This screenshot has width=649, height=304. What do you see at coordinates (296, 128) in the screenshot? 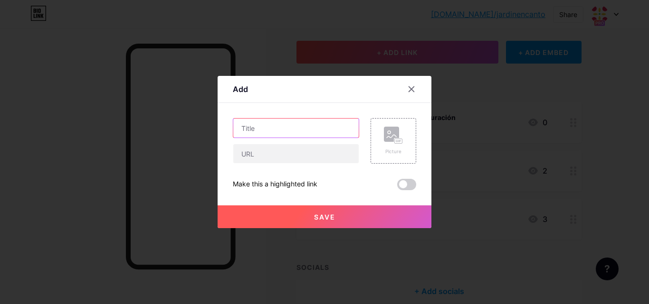
I see `input: Title` at bounding box center [296, 128].